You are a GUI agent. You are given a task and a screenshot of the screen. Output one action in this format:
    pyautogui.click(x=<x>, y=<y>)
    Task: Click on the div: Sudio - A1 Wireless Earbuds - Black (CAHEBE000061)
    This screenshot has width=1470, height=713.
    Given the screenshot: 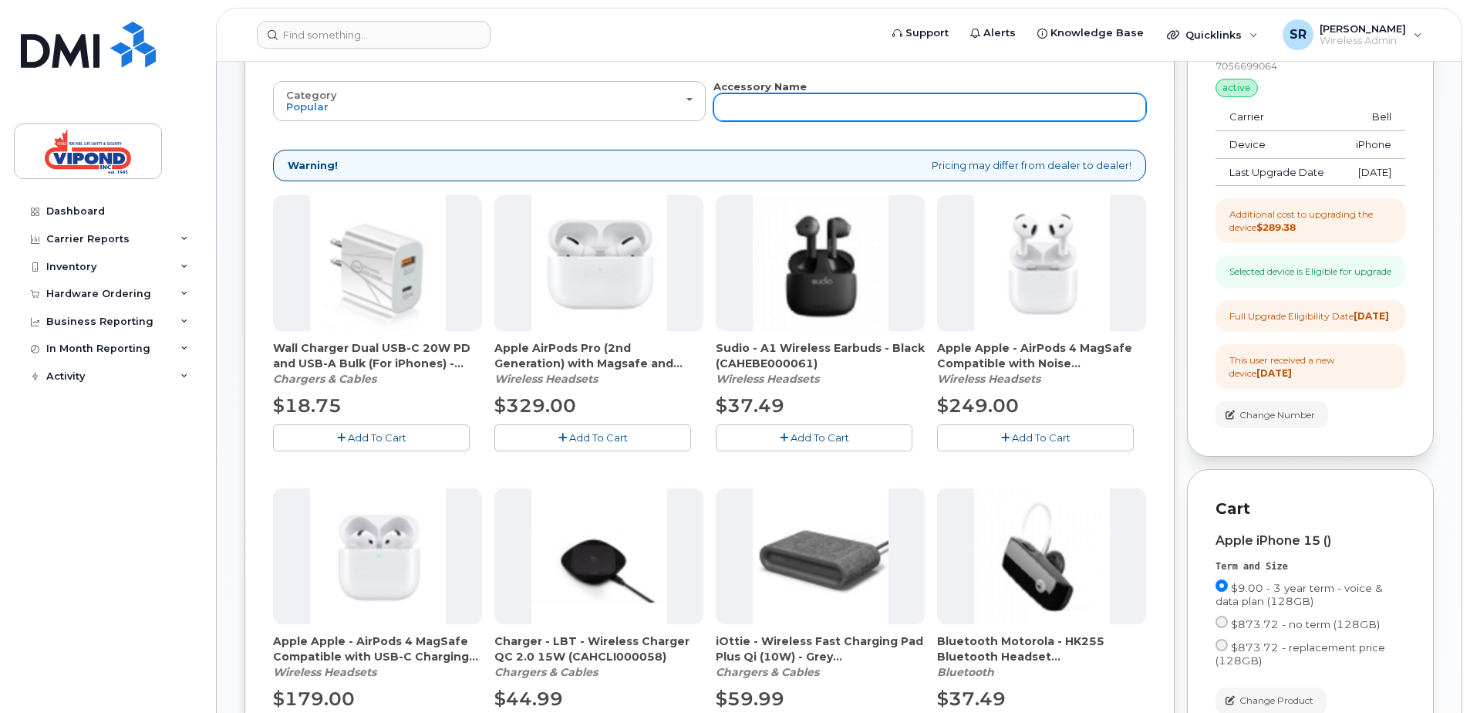 What is the action you would take?
    pyautogui.click(x=820, y=363)
    